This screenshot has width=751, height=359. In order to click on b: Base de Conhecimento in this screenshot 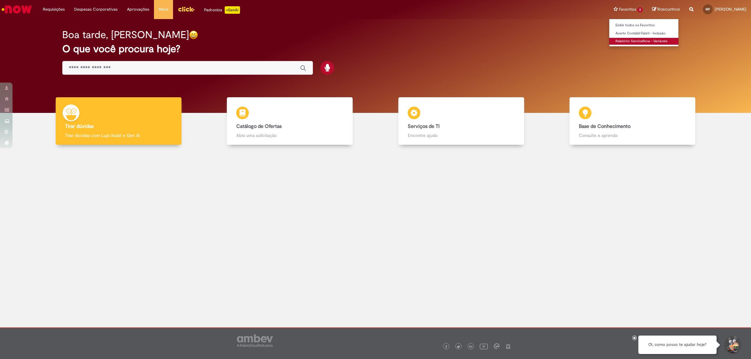, I will do `click(605, 126)`.